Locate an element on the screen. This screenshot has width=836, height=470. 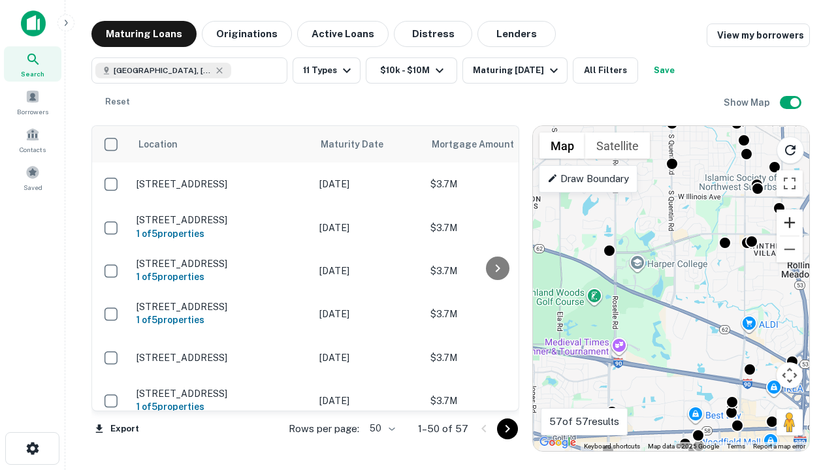
button: Lenders is located at coordinates (517, 34).